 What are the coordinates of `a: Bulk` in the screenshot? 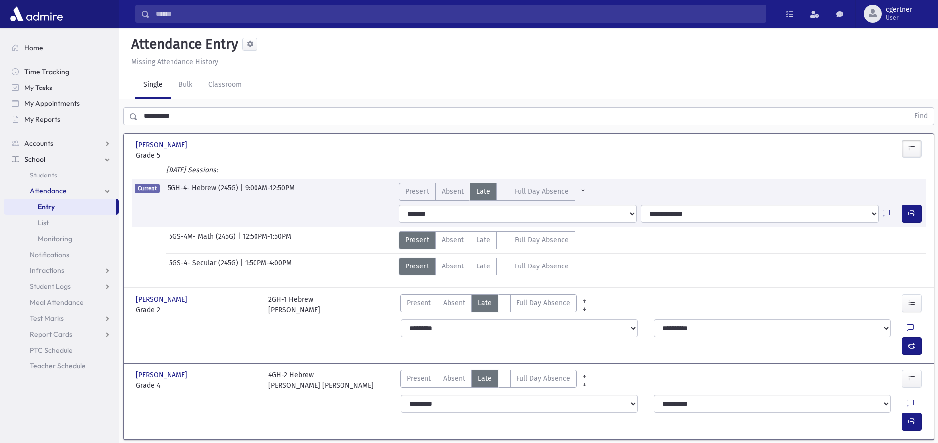 It's located at (185, 85).